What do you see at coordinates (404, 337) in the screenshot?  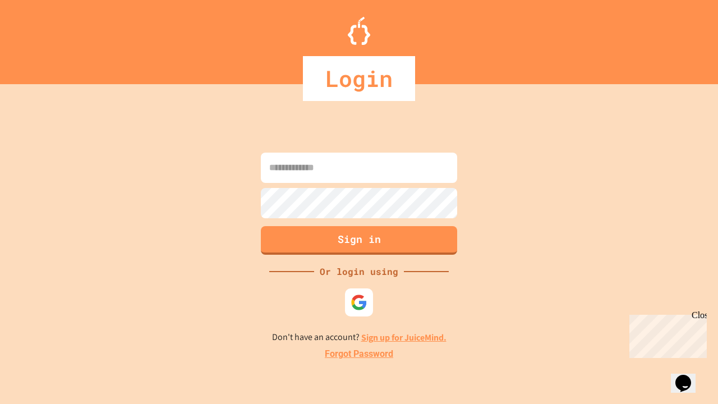 I see `a: Sign up for JuiceMind.` at bounding box center [404, 337].